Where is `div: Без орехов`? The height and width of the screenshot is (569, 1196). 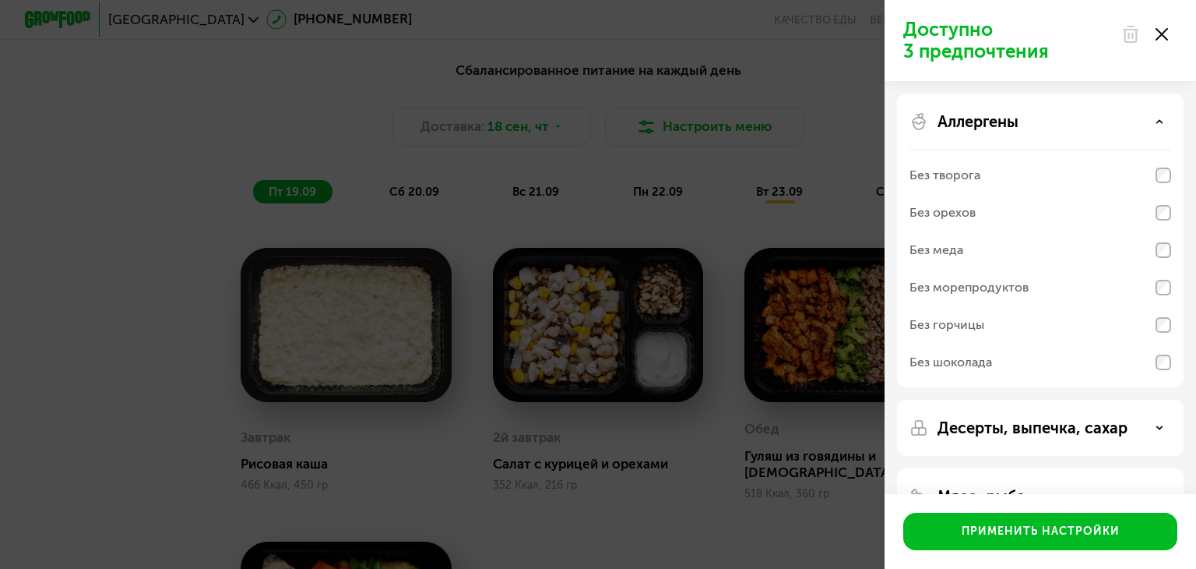 div: Без орехов is located at coordinates (942, 213).